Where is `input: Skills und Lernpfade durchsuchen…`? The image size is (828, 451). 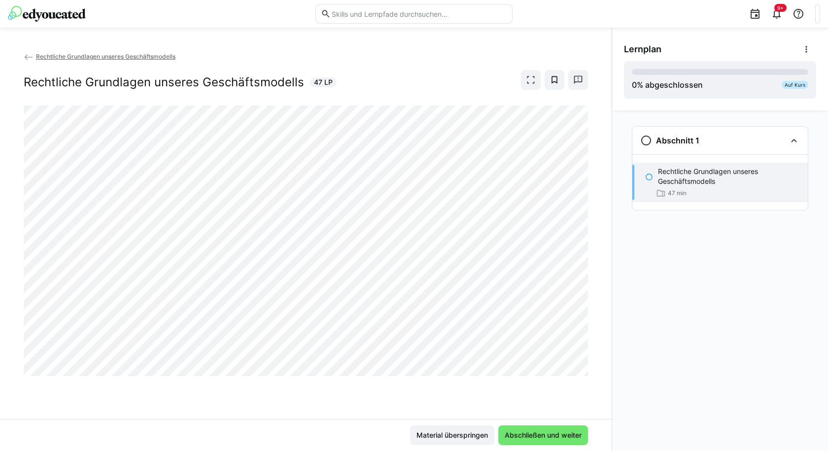
input: Skills und Lernpfade durchsuchen… is located at coordinates (419, 14).